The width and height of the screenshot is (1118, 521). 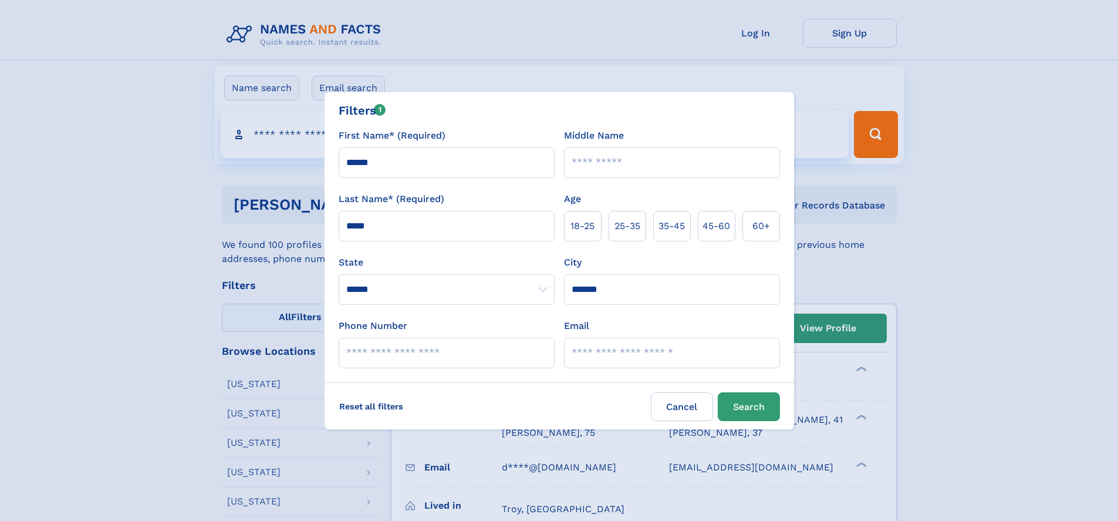 I want to click on label: State, so click(x=447, y=262).